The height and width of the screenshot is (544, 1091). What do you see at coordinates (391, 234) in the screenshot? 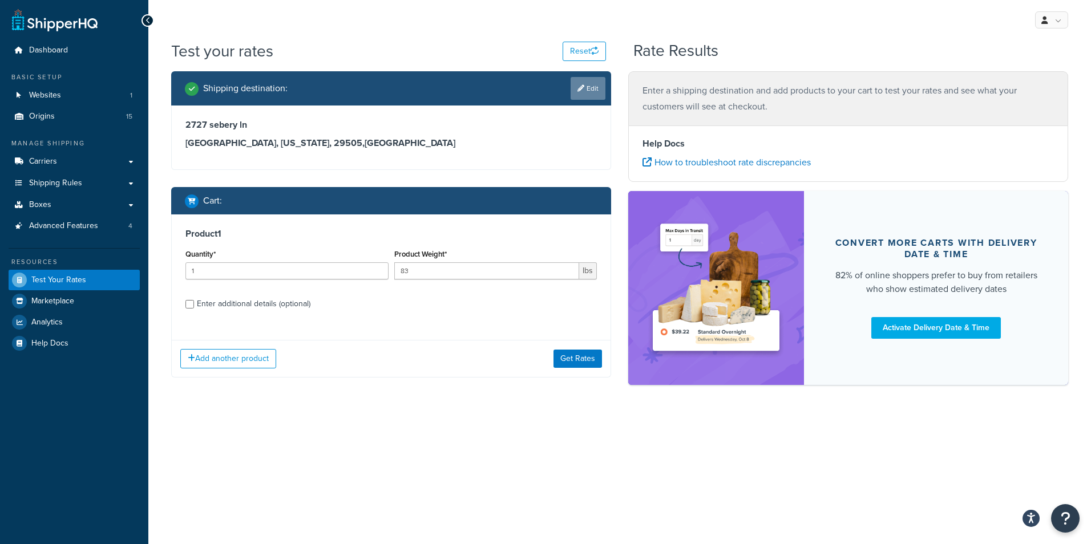
I see `h3: Product 1` at bounding box center [391, 234].